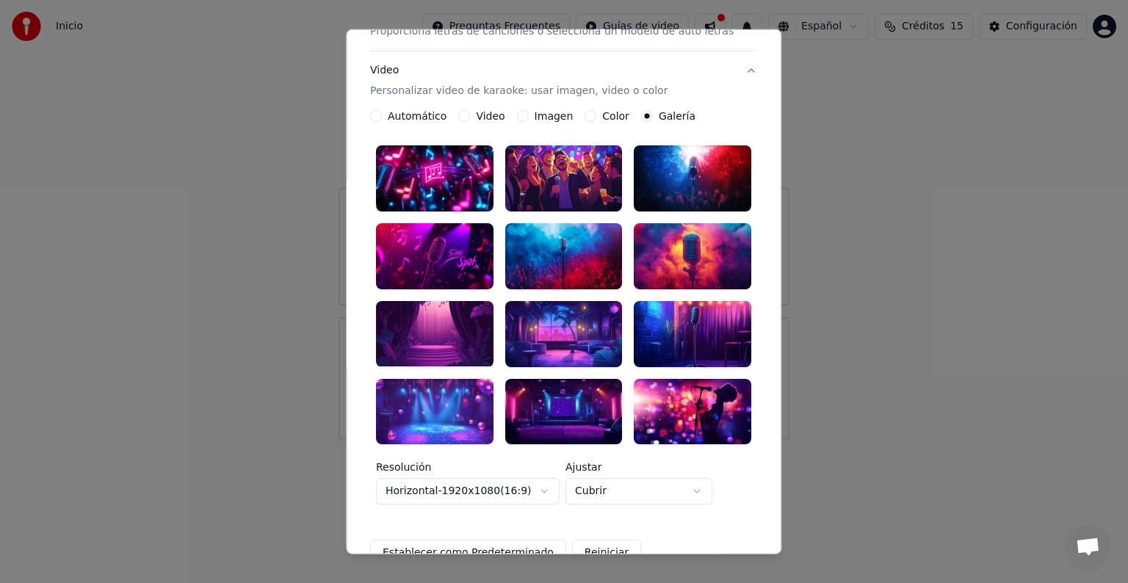  What do you see at coordinates (417, 116) in the screenshot?
I see `label: Automático` at bounding box center [417, 116].